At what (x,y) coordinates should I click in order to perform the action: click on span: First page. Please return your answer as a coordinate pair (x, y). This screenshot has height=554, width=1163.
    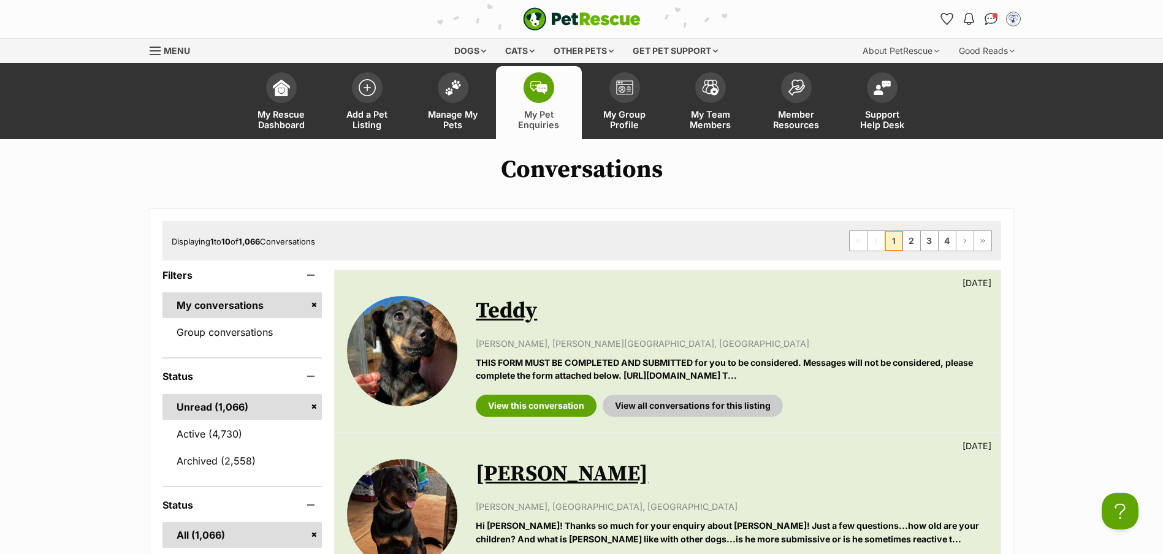
    Looking at the image, I should click on (858, 241).